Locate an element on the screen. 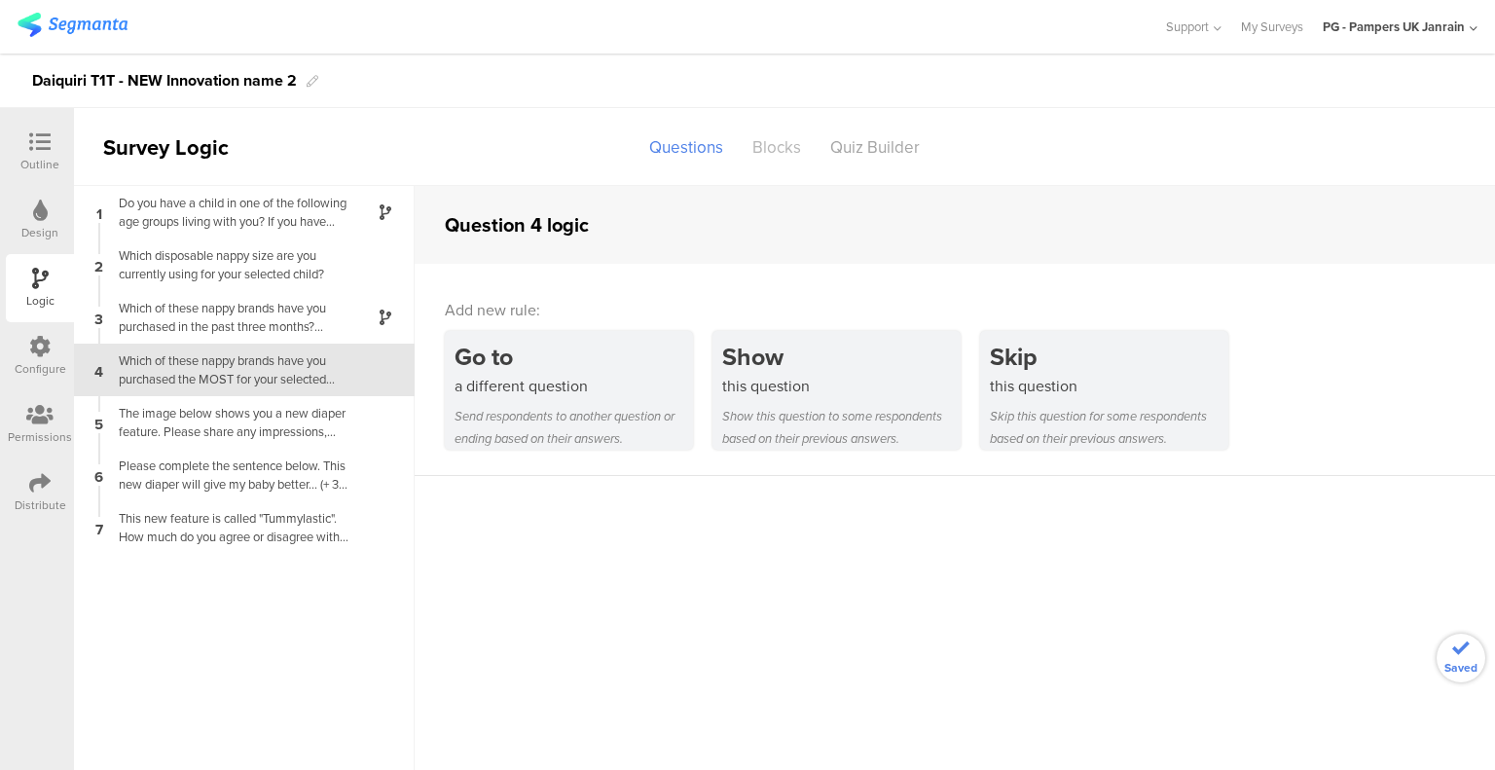 The width and height of the screenshot is (1495, 770). div: Skip is located at coordinates (1108, 356).